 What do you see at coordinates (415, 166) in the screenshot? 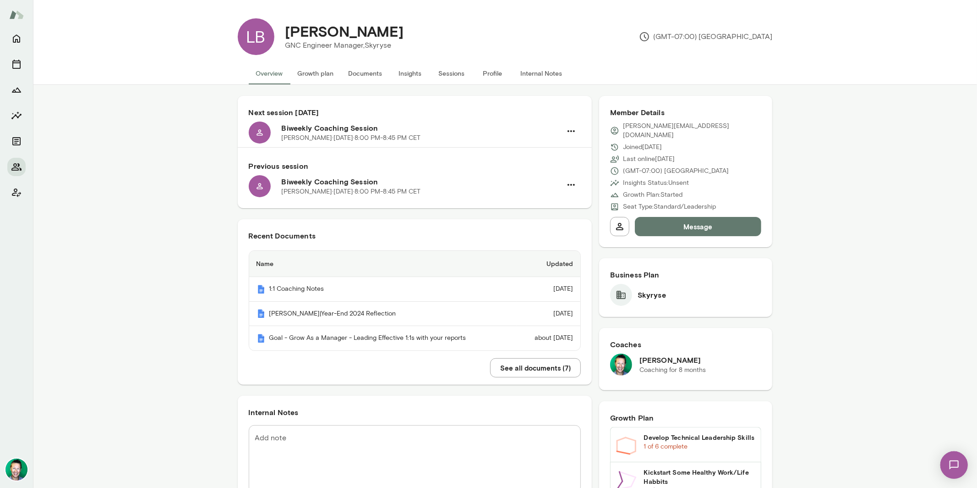
I see `h6: Previous session` at bounding box center [415, 166].